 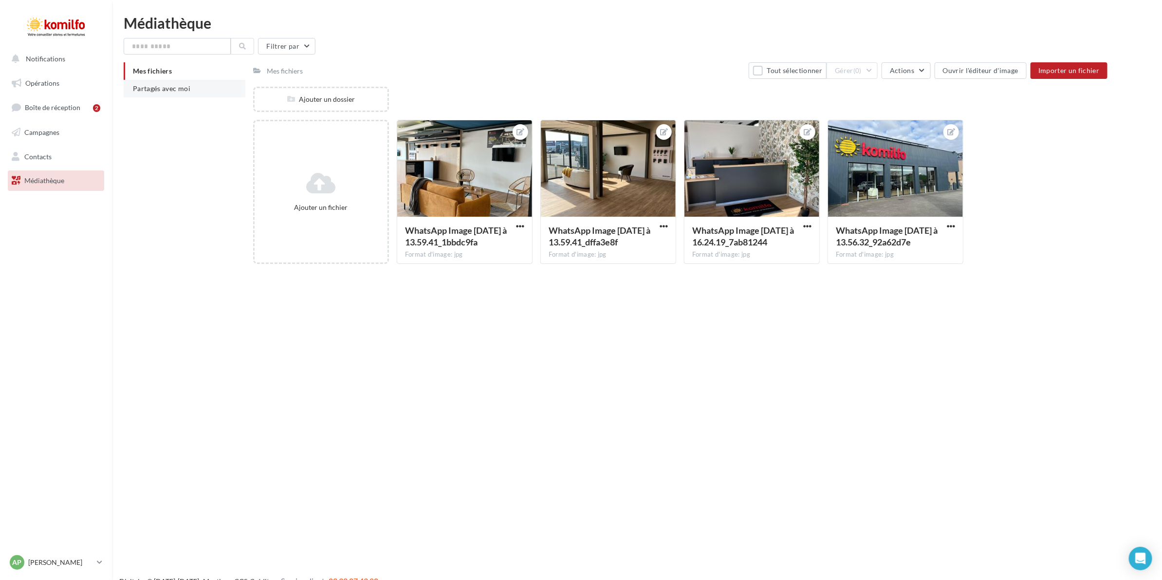 What do you see at coordinates (1069, 70) in the screenshot?
I see `span: Importer un fichier` at bounding box center [1069, 70].